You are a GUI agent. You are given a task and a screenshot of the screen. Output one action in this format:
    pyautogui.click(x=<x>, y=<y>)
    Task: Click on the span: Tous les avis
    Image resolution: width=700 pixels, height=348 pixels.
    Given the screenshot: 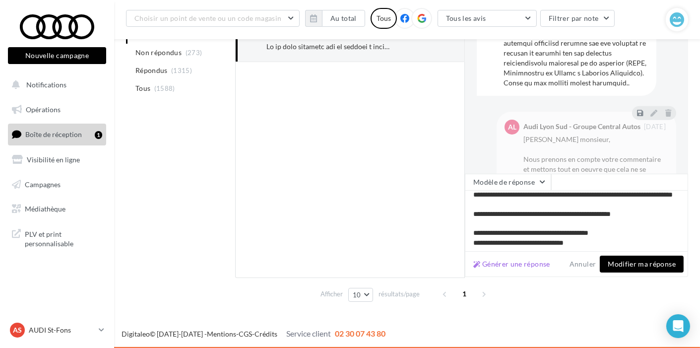 What is the action you would take?
    pyautogui.click(x=466, y=18)
    